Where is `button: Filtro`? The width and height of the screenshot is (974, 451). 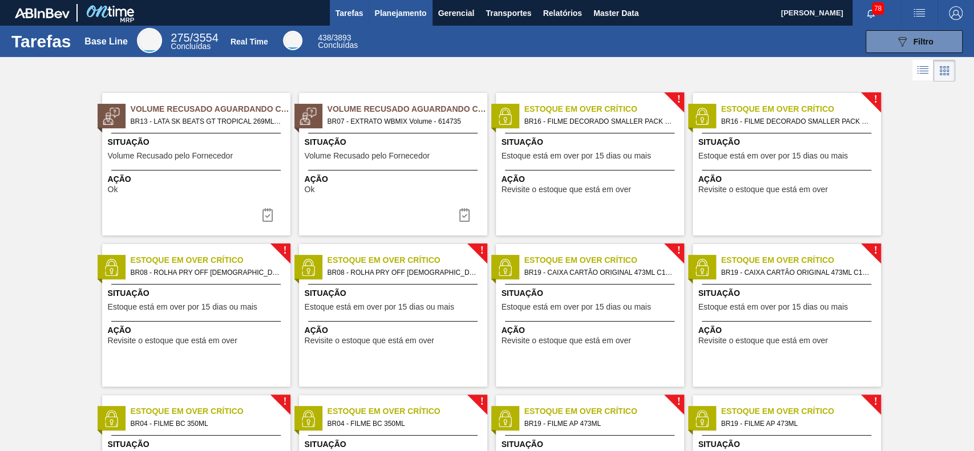 button: Filtro is located at coordinates (914, 42).